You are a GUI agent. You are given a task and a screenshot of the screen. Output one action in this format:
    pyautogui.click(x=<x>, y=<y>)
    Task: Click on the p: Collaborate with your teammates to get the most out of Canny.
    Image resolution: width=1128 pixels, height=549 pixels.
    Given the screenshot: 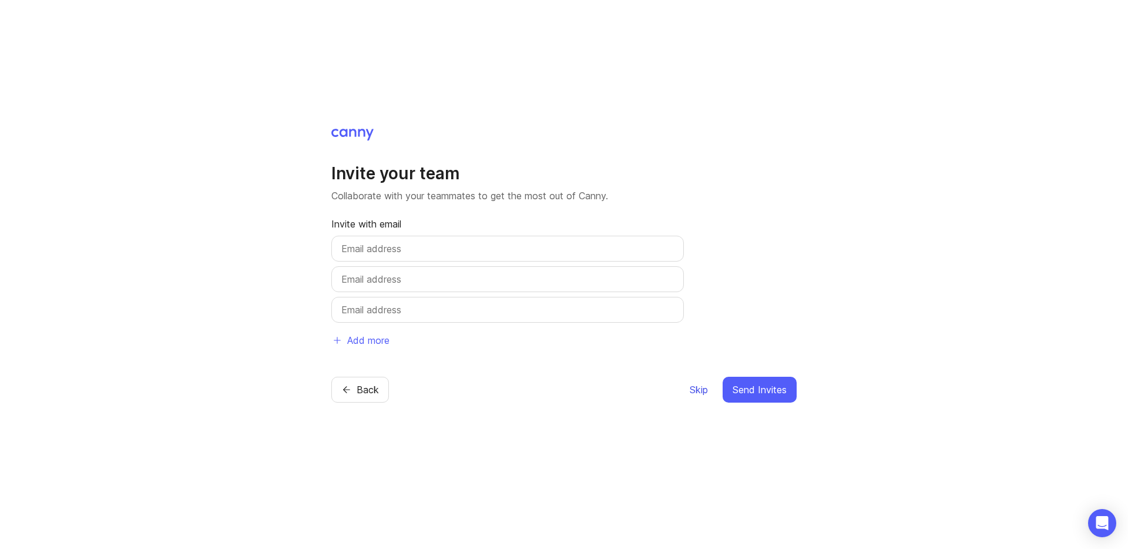 What is the action you would take?
    pyautogui.click(x=564, y=196)
    